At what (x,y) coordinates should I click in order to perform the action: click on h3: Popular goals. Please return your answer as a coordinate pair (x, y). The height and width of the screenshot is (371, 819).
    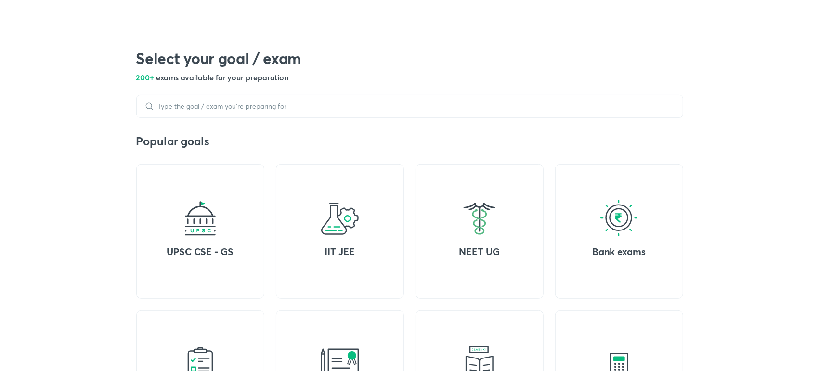
    Looking at the image, I should click on (410, 141).